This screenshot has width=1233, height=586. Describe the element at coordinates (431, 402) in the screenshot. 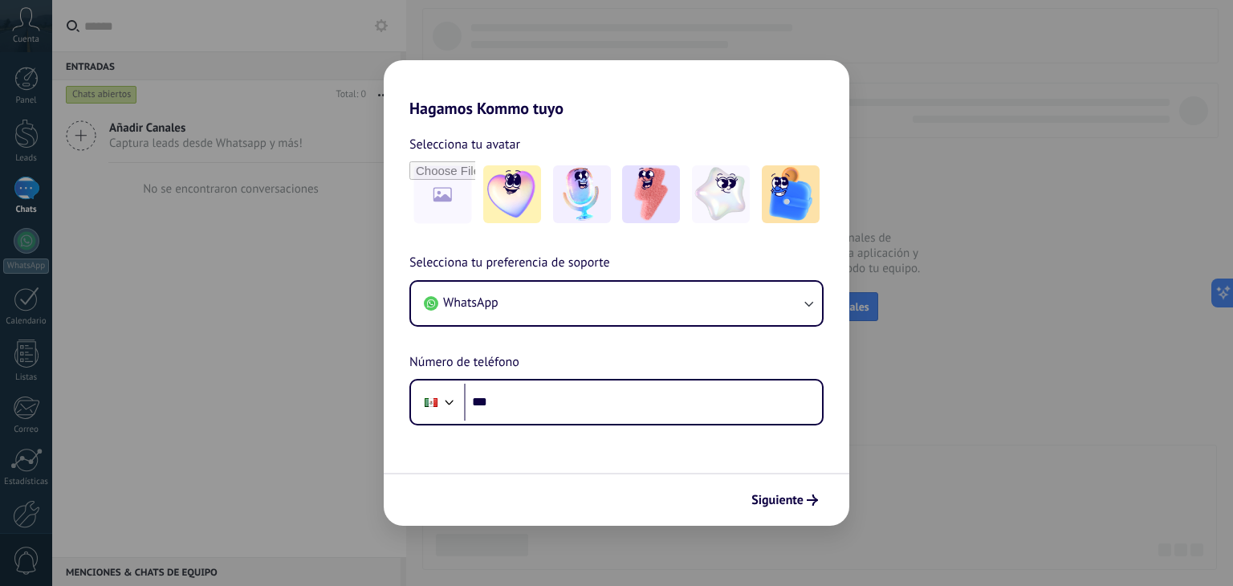

I see `div: Mexico: + 52` at that location.